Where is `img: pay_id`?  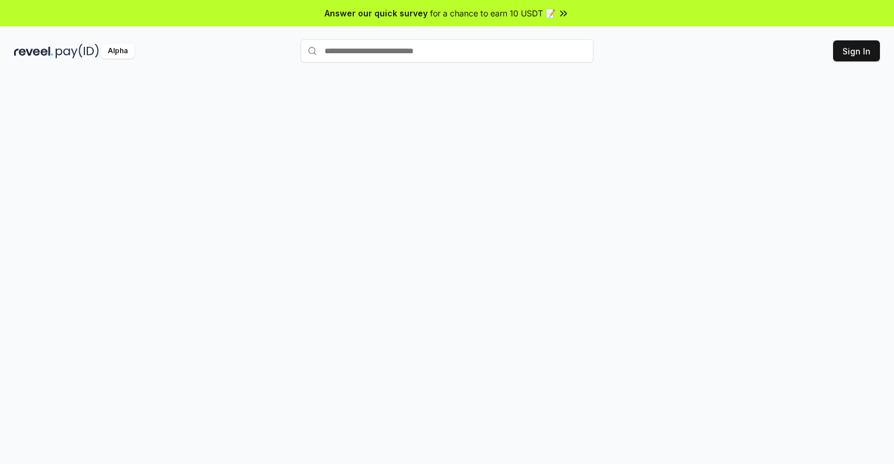 img: pay_id is located at coordinates (77, 51).